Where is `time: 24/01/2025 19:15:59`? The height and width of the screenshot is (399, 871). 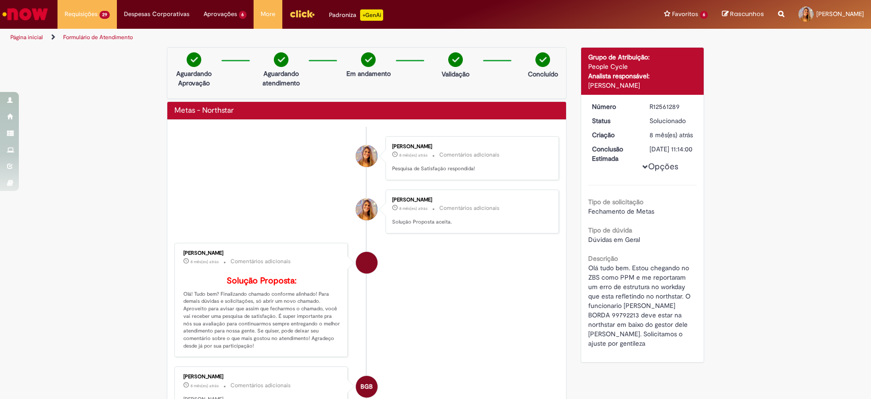 time: 24/01/2025 19:15:59 is located at coordinates (205, 262).